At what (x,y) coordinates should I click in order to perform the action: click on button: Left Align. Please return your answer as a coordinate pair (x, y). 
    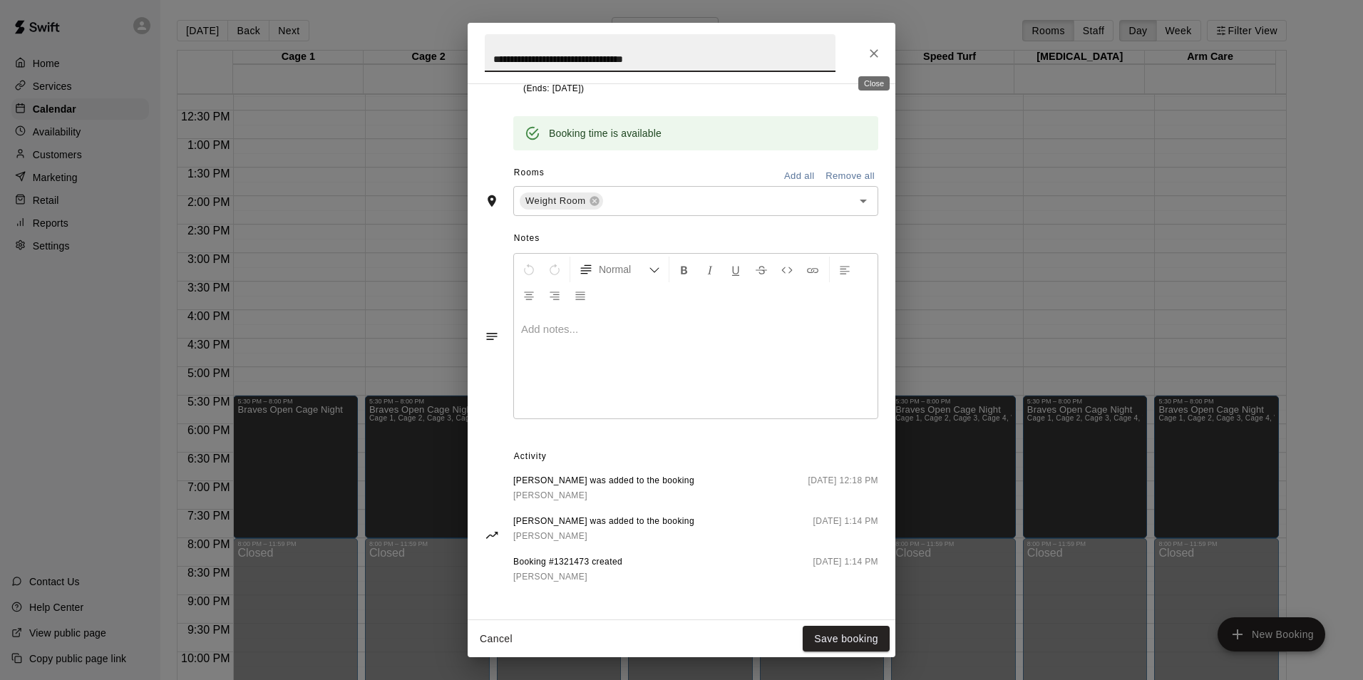
    Looking at the image, I should click on (845, 270).